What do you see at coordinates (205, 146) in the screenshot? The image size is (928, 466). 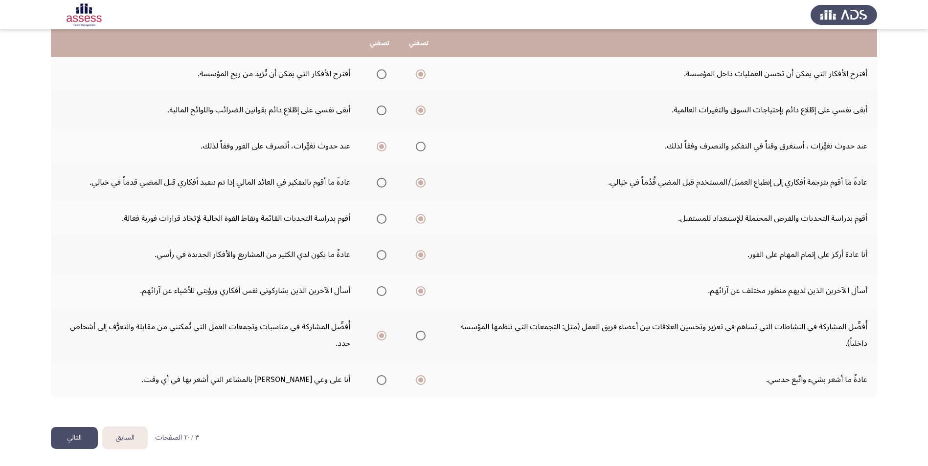 I see `td: عند حدوث تغيُّرات، أتصرف على الفور وفقاً لذلك.` at bounding box center [205, 146].